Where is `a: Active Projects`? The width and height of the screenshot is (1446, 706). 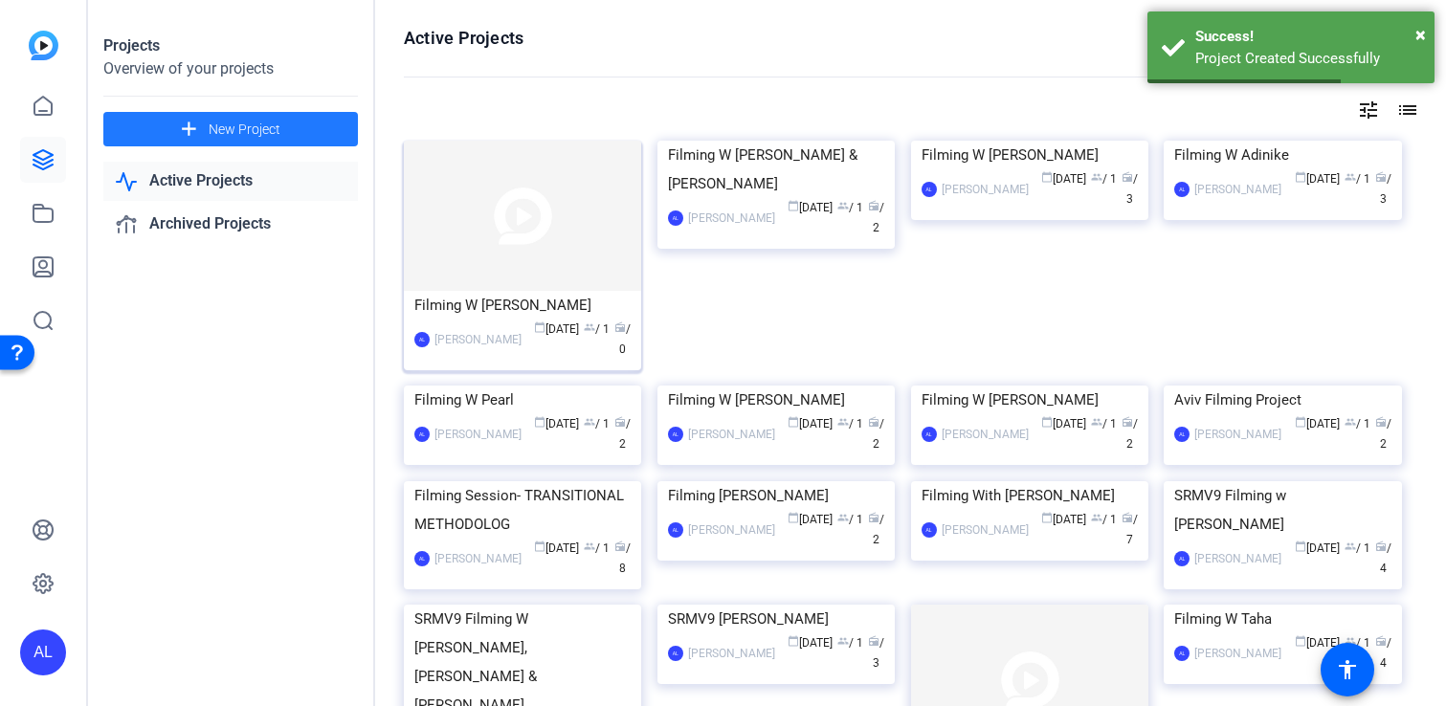 a: Active Projects is located at coordinates (231, 181).